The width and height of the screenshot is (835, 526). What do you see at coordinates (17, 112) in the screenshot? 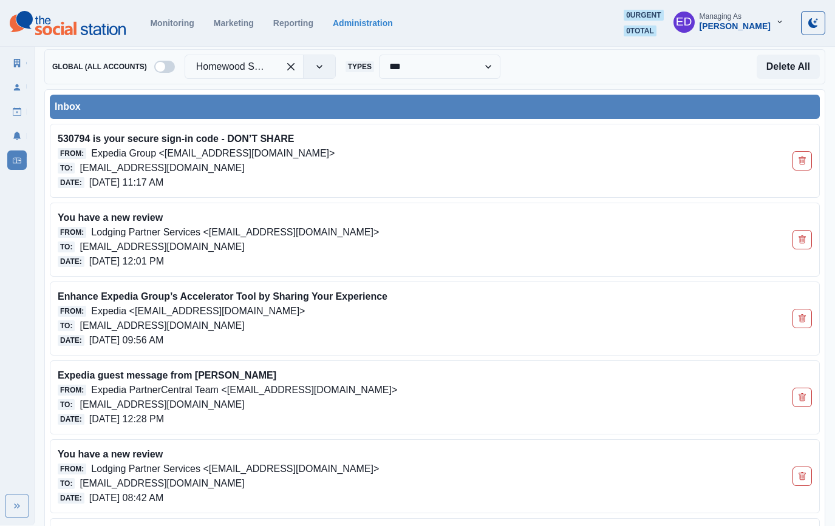
I see `a: Draft Posts` at bounding box center [17, 112].